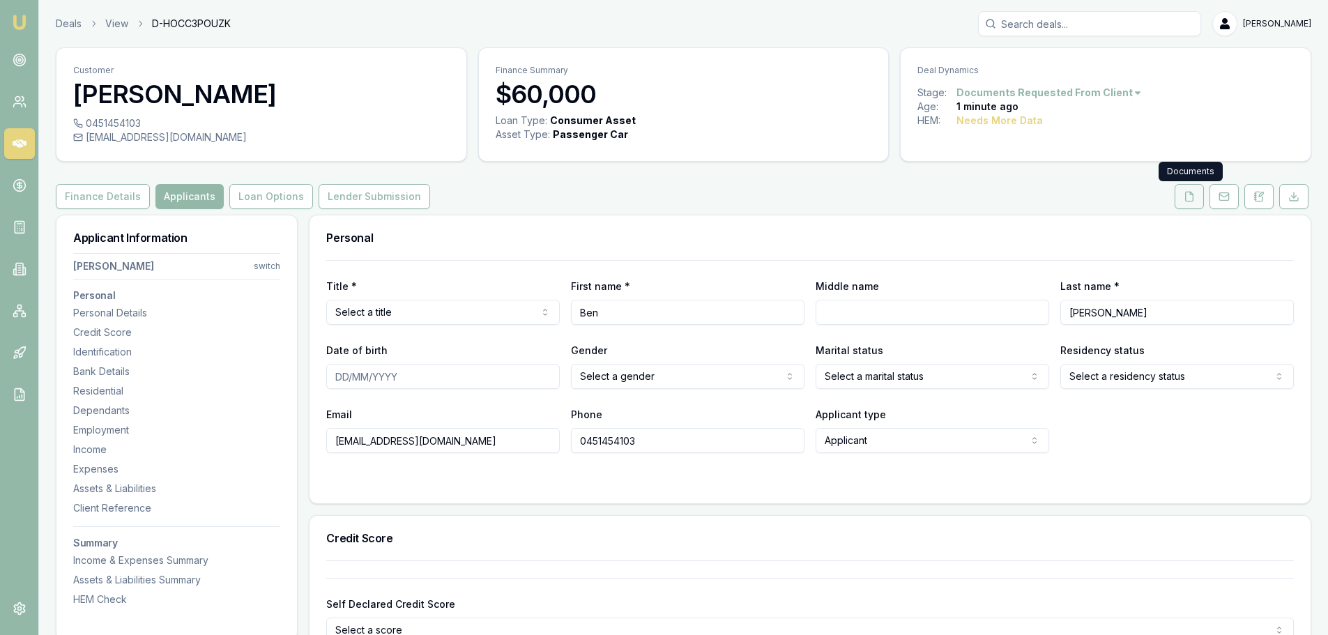  Describe the element at coordinates (176, 599) in the screenshot. I see `div: HEM Check` at that location.